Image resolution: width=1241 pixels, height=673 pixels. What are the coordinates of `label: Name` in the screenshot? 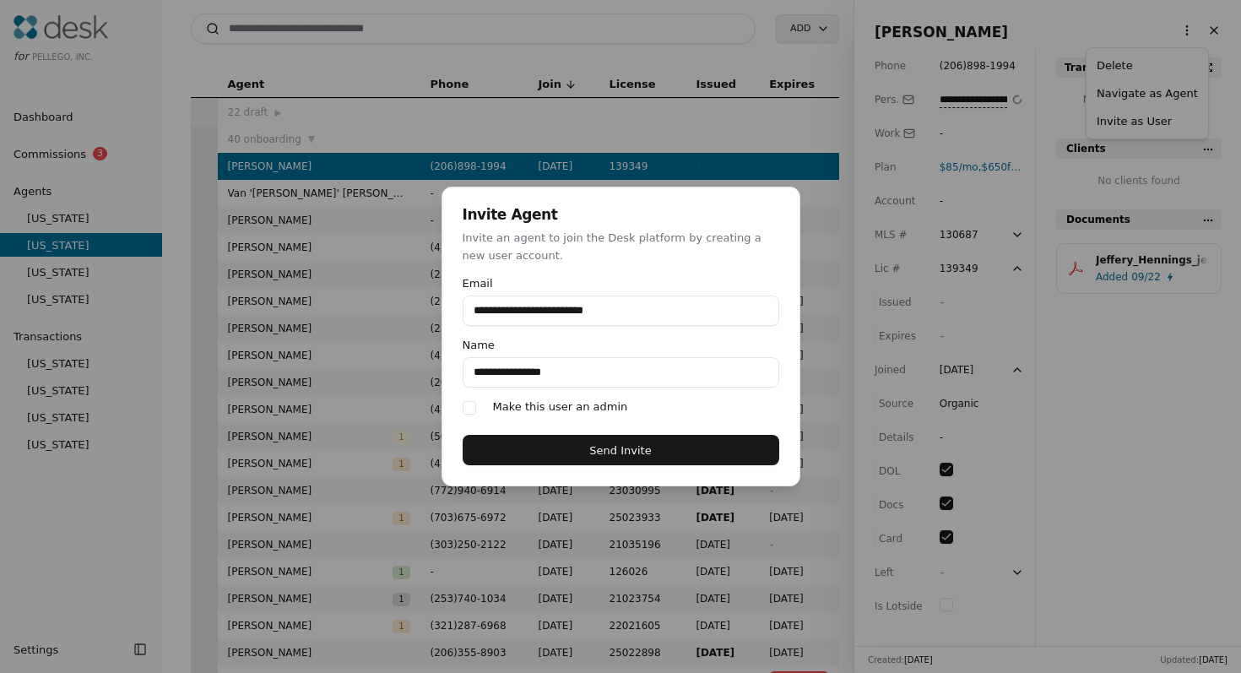 It's located at (620, 344).